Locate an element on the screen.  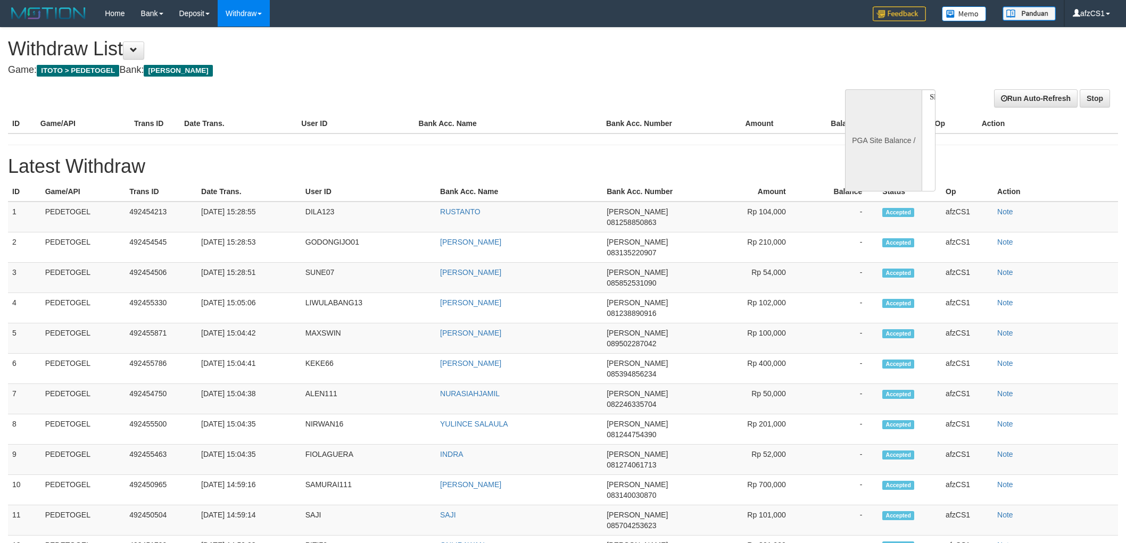
td: 6 is located at coordinates (24, 369).